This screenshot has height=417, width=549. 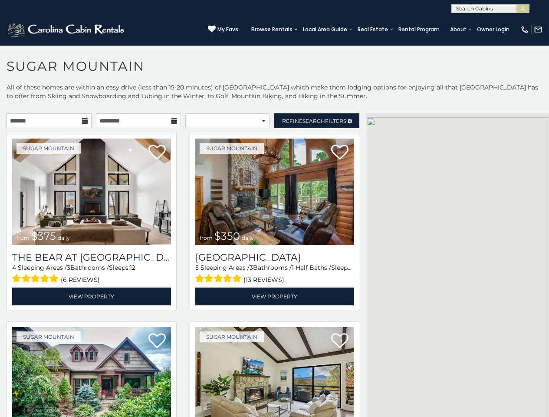 What do you see at coordinates (314, 121) in the screenshot?
I see `span: Search` at bounding box center [314, 121].